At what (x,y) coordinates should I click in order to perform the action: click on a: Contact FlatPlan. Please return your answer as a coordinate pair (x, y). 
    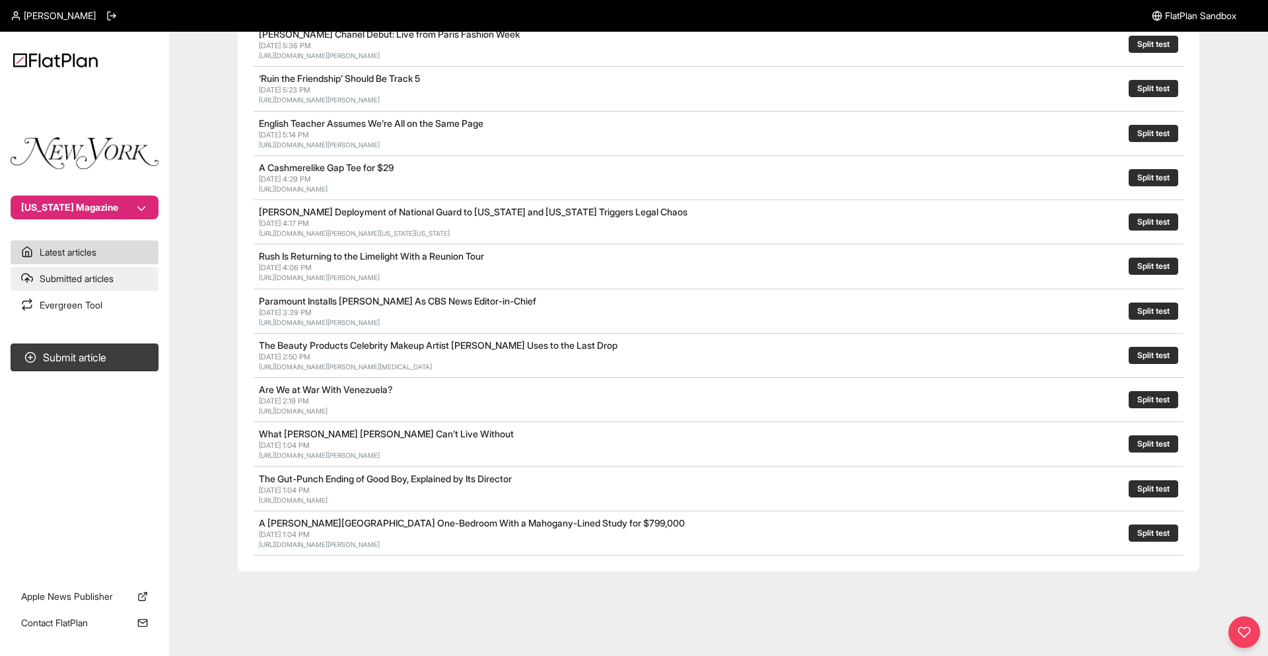
    Looking at the image, I should click on (85, 623).